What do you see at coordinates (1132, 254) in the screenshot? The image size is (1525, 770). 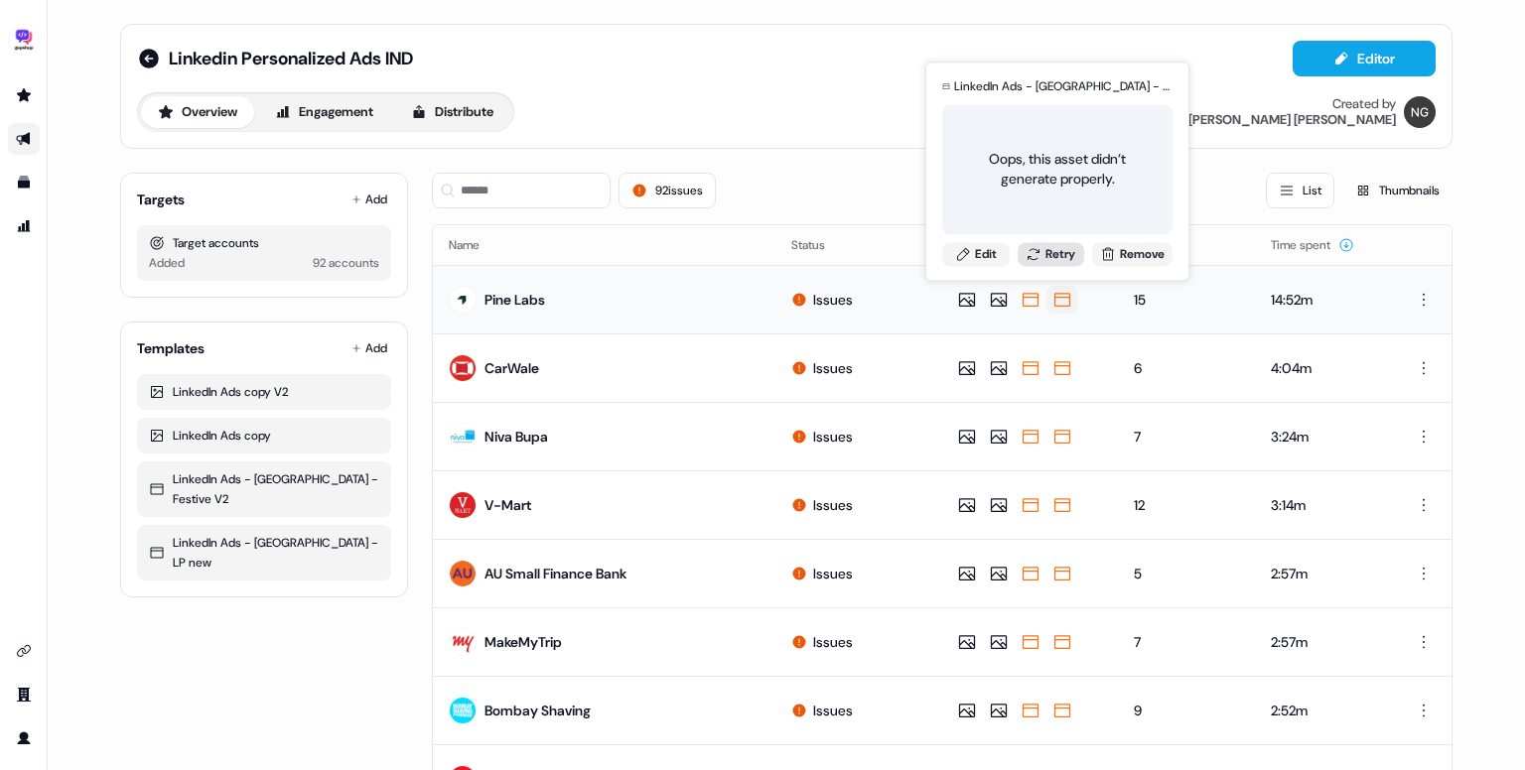 I see `button: Remove` at bounding box center [1132, 254].